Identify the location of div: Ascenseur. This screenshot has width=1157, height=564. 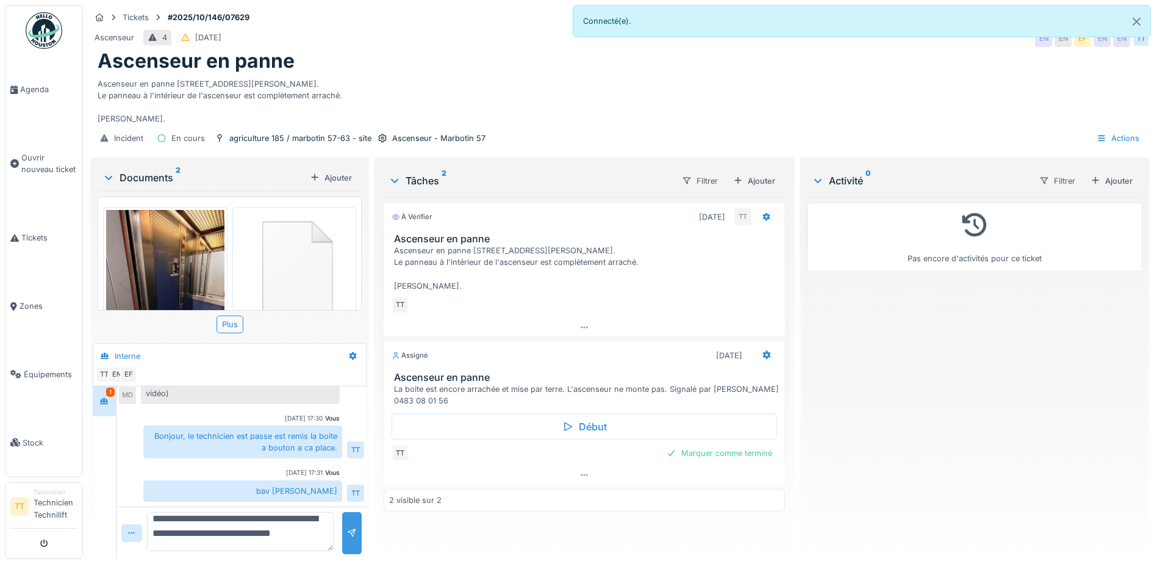
(114, 37).